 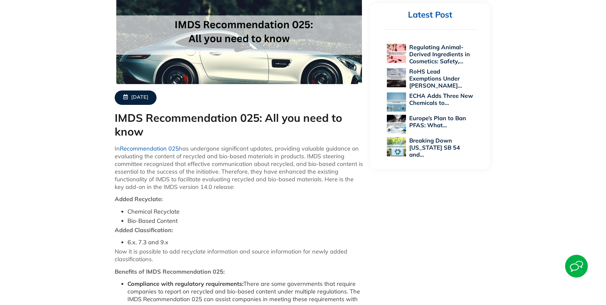 What do you see at coordinates (397, 102) in the screenshot?
I see `img: ECHA Adds Three New Chemicals to REACH Candidate List in June 2025` at bounding box center [397, 102].